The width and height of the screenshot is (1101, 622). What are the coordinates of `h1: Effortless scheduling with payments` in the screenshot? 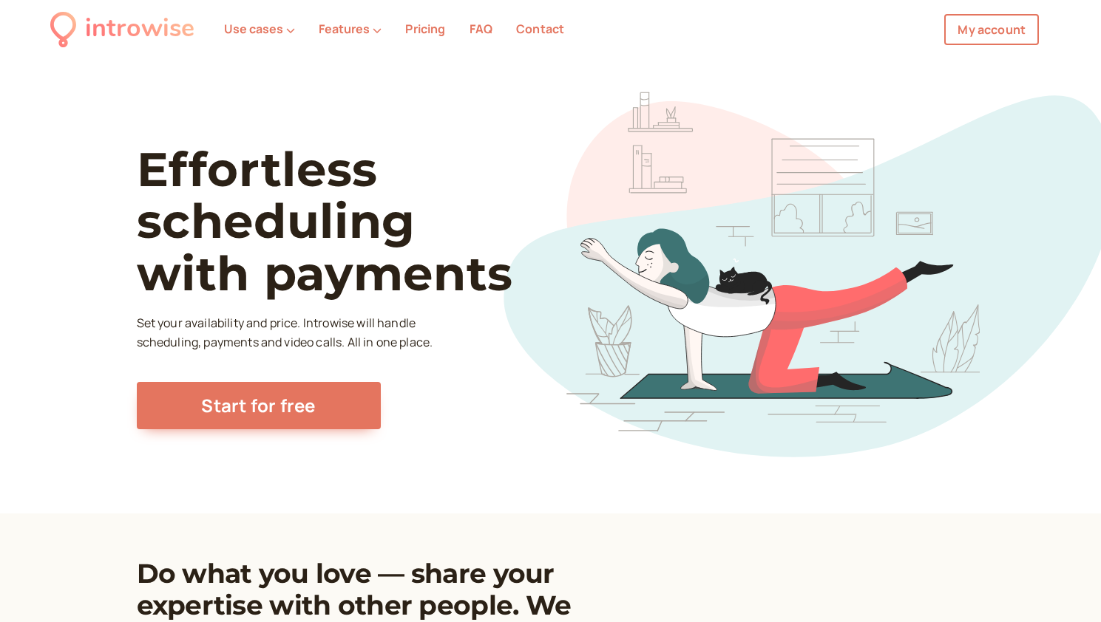 It's located at (351, 221).